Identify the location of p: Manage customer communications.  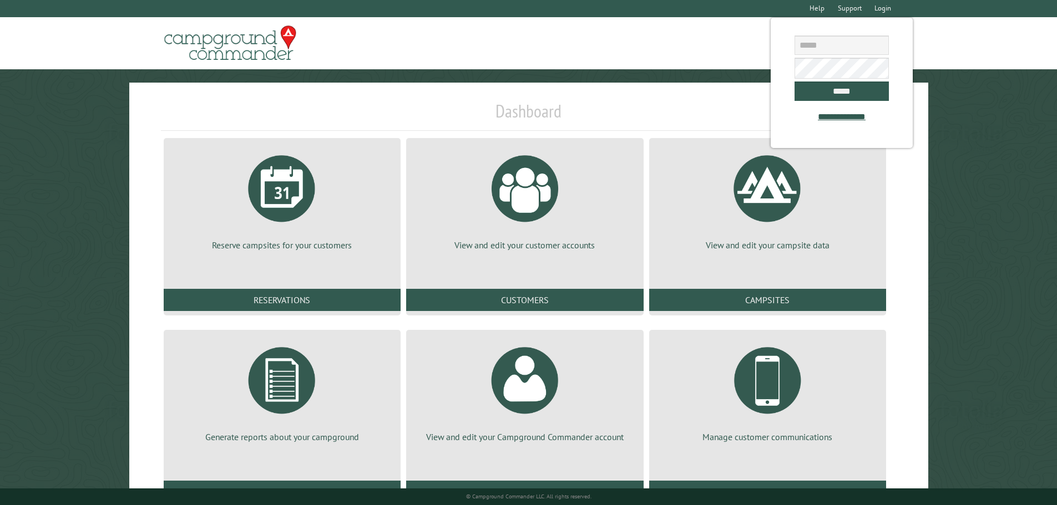
(767, 437).